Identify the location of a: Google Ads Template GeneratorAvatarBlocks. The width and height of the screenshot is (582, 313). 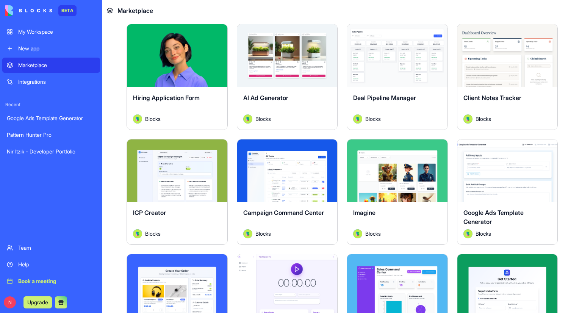
(507, 192).